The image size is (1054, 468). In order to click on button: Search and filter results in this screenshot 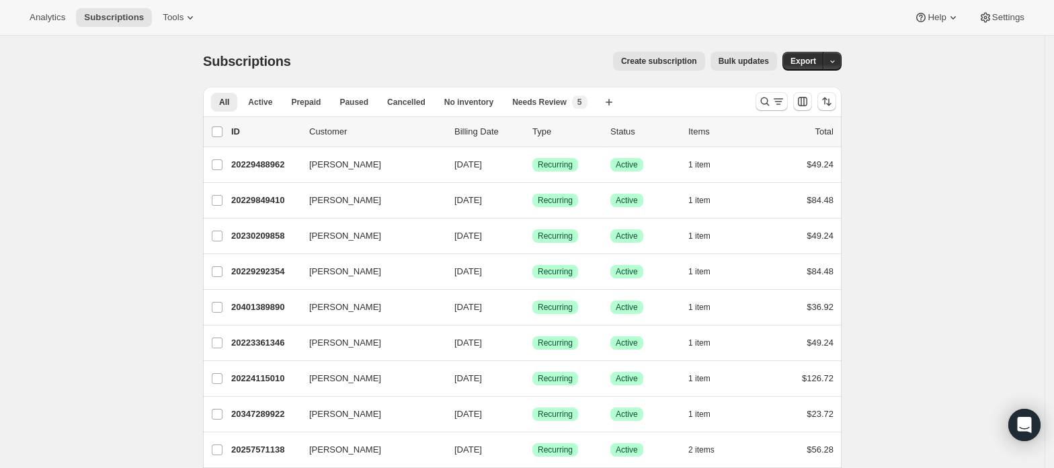, I will do `click(772, 102)`.